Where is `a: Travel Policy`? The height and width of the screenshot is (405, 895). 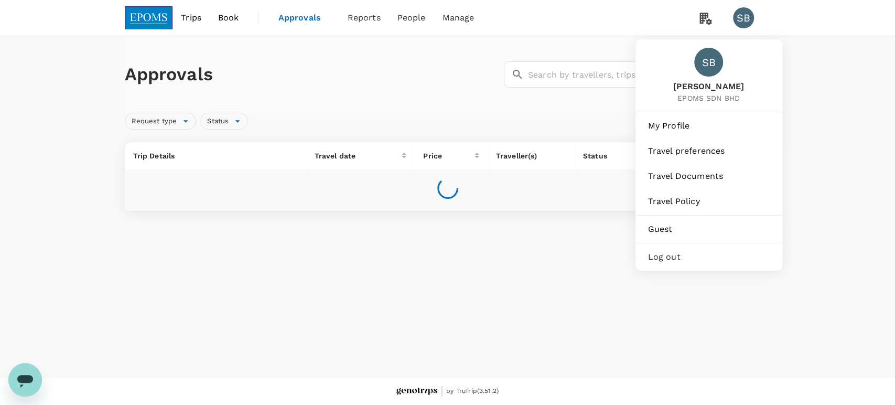
a: Travel Policy is located at coordinates (709, 201).